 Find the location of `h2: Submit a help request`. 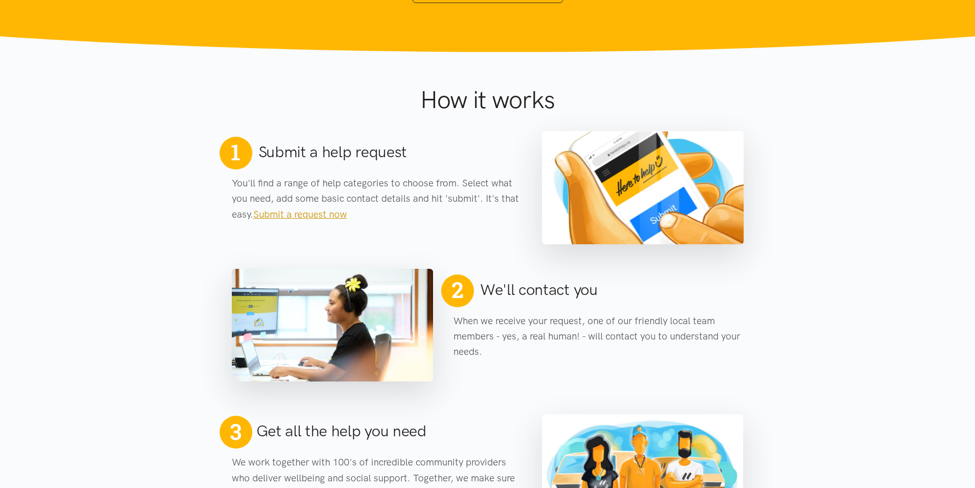

h2: Submit a help request is located at coordinates (333, 152).